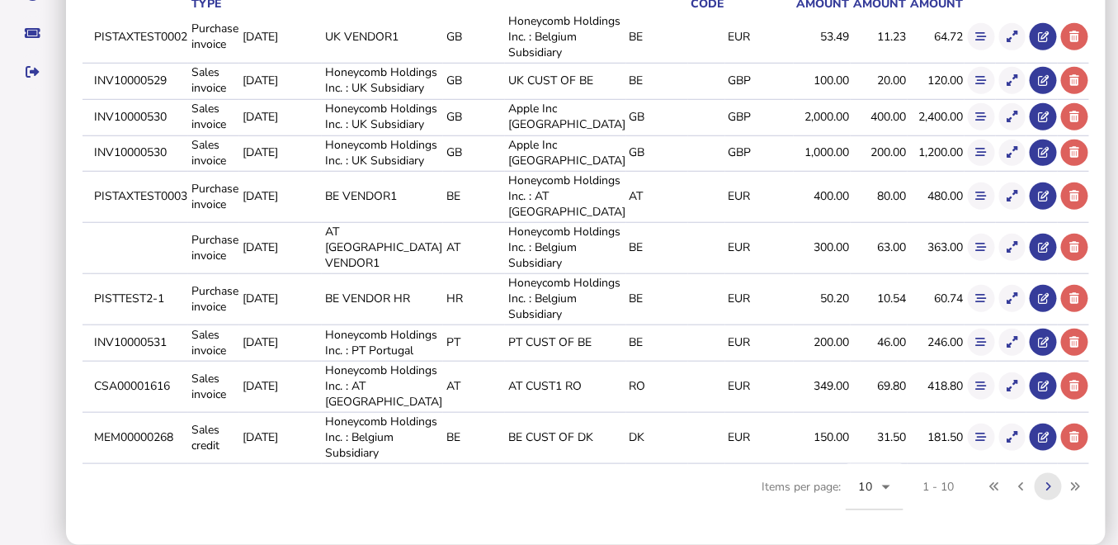  I want to click on div: 1 - 10, so click(939, 486).